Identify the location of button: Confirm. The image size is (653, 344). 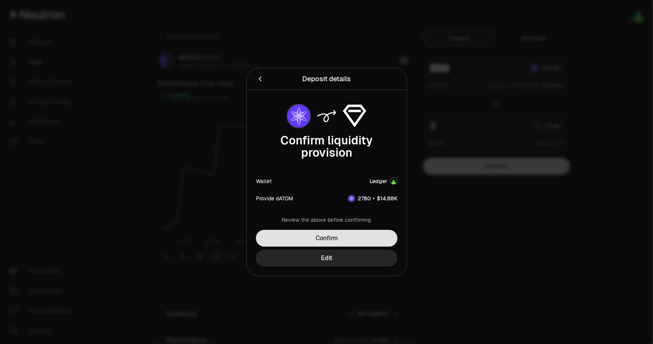
(327, 238).